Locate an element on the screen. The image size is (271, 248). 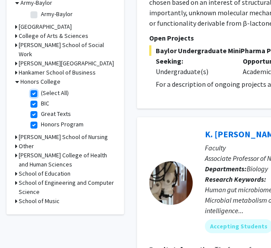
label: Honors Program is located at coordinates (62, 124).